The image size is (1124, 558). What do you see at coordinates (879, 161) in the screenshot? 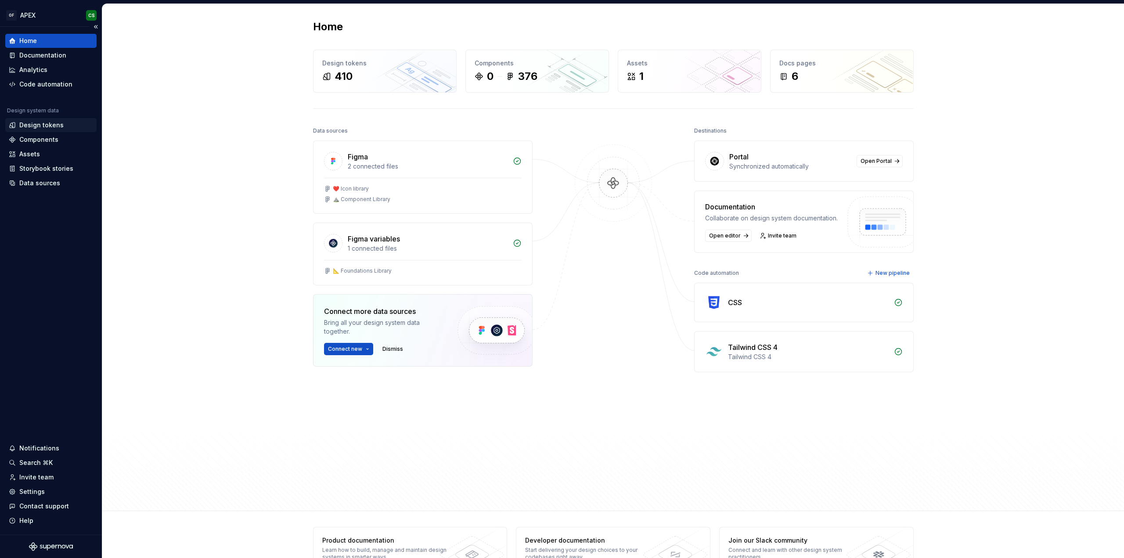
I see `a: Open Portal` at bounding box center [879, 161].